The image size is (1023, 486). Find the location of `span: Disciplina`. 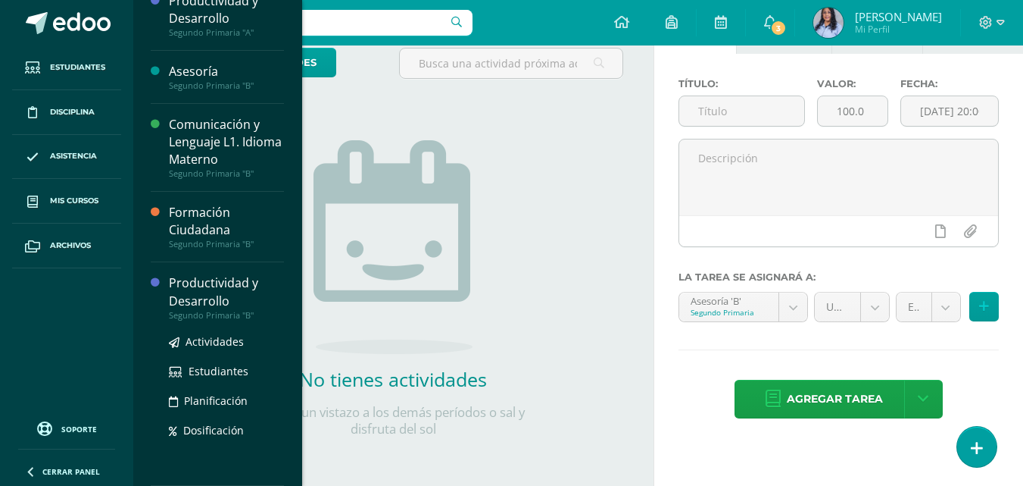

span: Disciplina is located at coordinates (72, 112).